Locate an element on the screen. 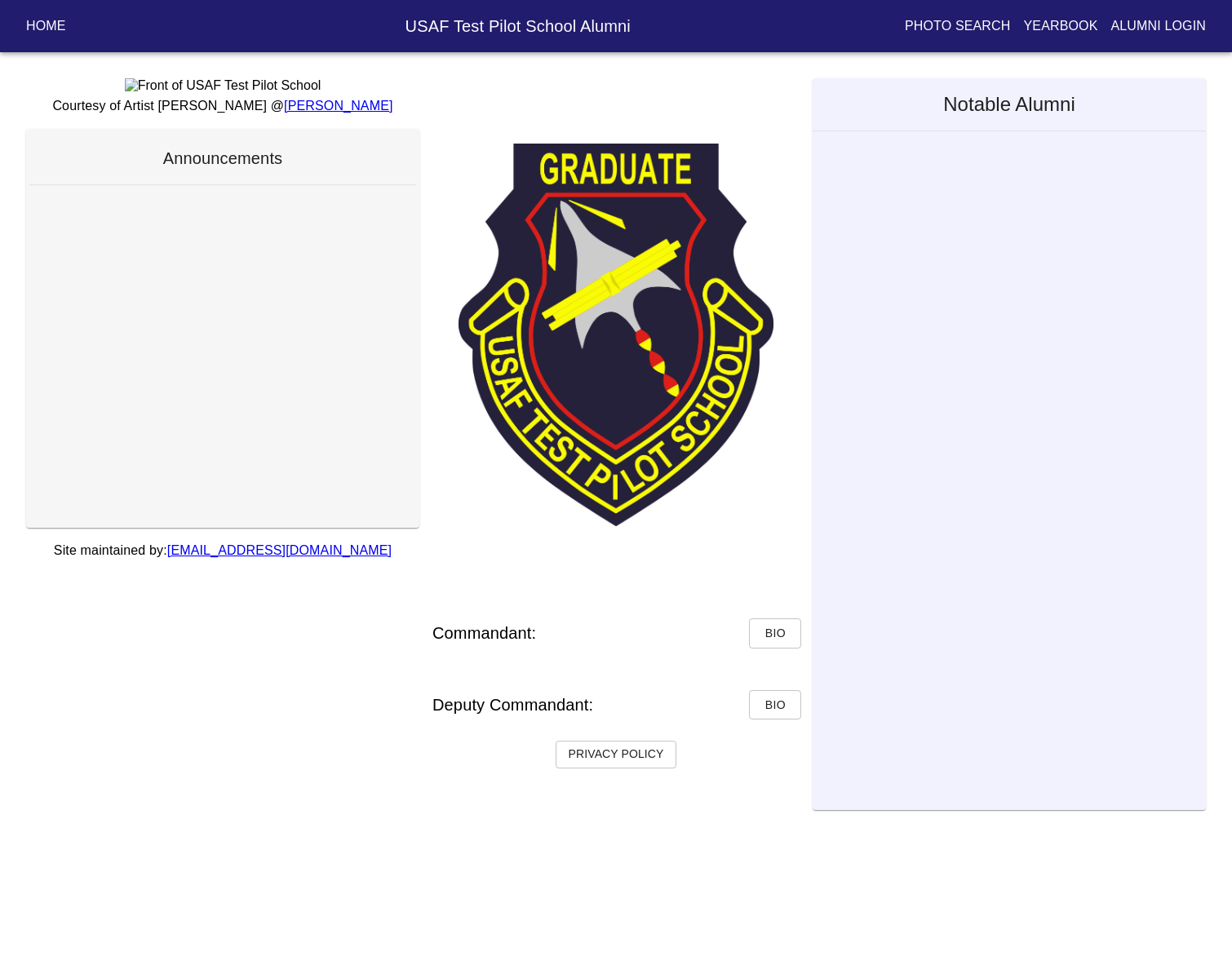 This screenshot has height=974, width=1232. h6: USAF Test Pilot School Alumni is located at coordinates (518, 26).